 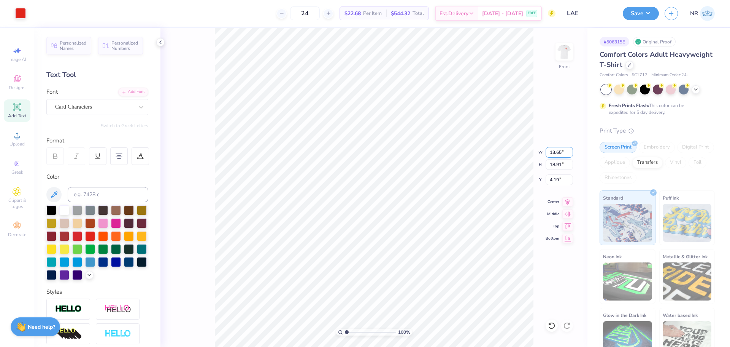 What do you see at coordinates (418, 13) in the screenshot?
I see `span: Total` at bounding box center [418, 13].